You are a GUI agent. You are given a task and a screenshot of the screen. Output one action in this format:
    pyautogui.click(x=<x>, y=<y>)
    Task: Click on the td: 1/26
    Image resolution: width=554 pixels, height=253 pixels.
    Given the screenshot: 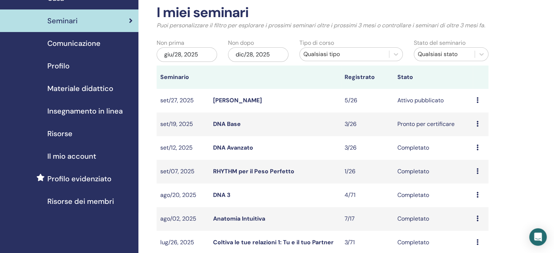 What is the action you would take?
    pyautogui.click(x=367, y=172)
    